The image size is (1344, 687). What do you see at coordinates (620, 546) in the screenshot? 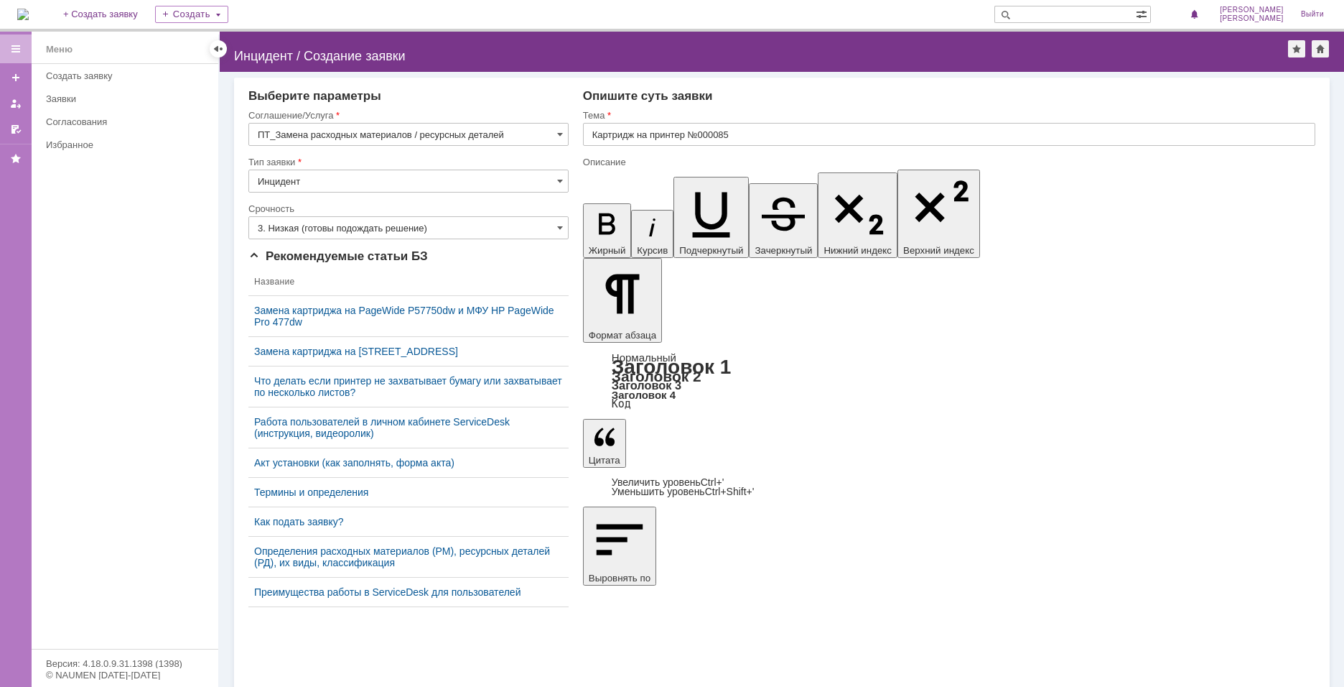
I see `button: Выровнять по` at bounding box center [620, 546].